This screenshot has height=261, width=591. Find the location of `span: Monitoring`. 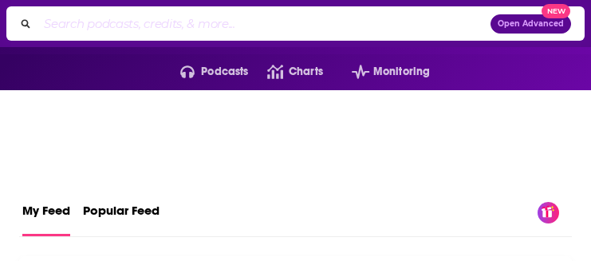

span: Monitoring is located at coordinates (401, 72).